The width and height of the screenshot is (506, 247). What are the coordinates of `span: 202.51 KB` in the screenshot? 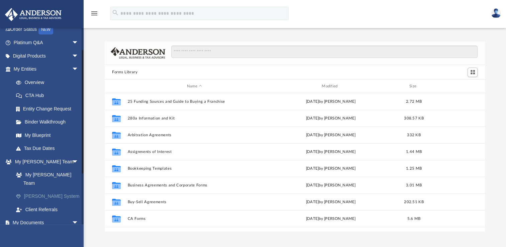 It's located at (414, 202).